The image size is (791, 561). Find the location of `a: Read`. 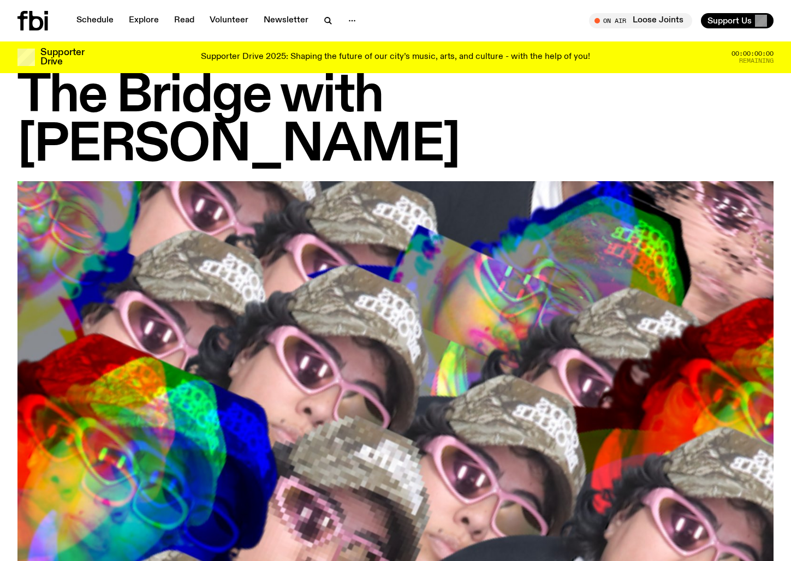

a: Read is located at coordinates (184, 21).